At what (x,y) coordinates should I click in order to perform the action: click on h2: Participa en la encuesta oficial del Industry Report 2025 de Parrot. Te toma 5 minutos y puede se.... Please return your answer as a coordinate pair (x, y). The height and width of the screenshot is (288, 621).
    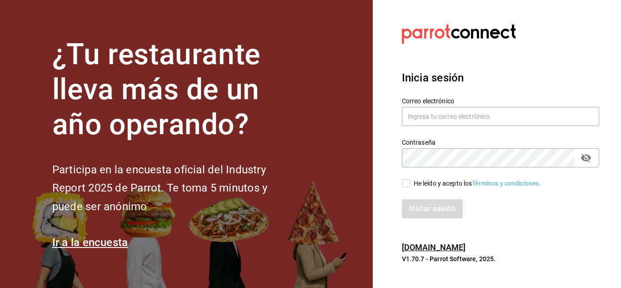
    Looking at the image, I should click on (175, 188).